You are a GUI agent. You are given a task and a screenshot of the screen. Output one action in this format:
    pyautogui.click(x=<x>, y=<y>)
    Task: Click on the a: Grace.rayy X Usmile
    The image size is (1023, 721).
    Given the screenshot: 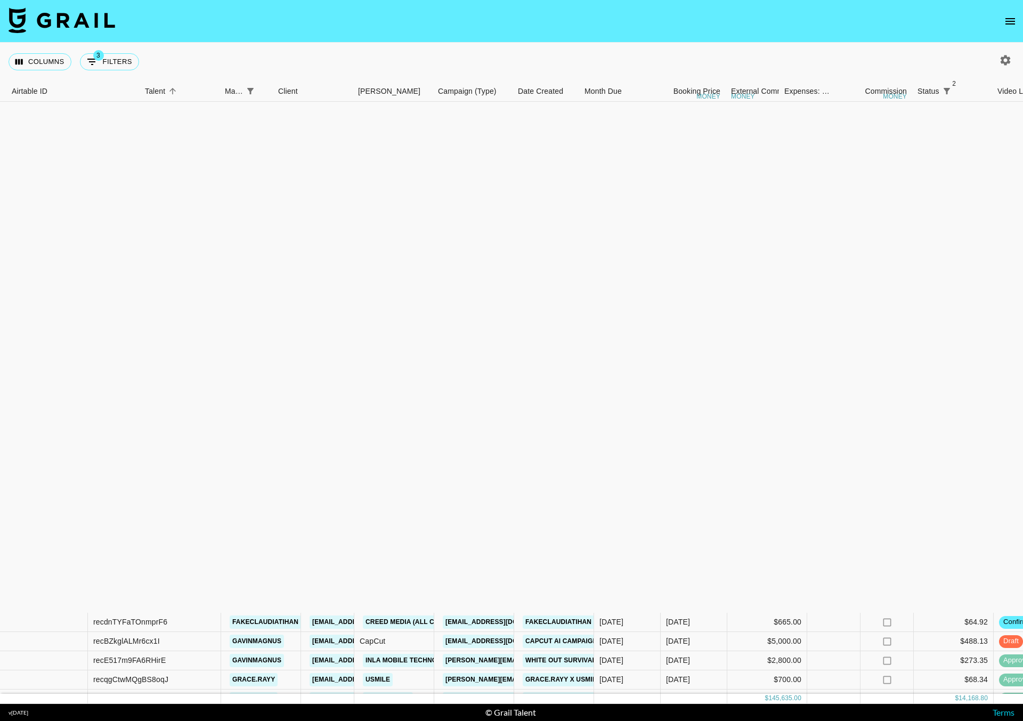 What is the action you would take?
    pyautogui.click(x=563, y=680)
    